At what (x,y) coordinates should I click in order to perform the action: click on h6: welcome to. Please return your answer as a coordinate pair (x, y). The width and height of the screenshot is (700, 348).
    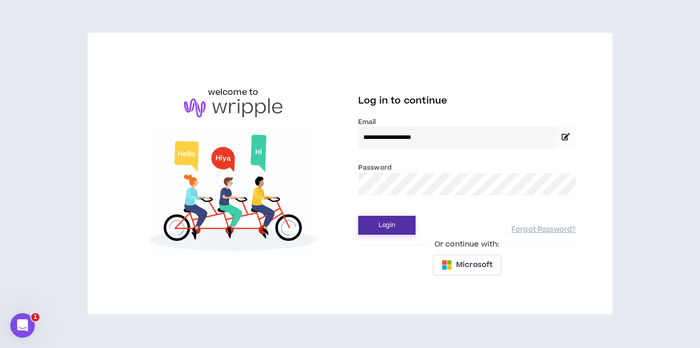
    Looking at the image, I should click on (233, 92).